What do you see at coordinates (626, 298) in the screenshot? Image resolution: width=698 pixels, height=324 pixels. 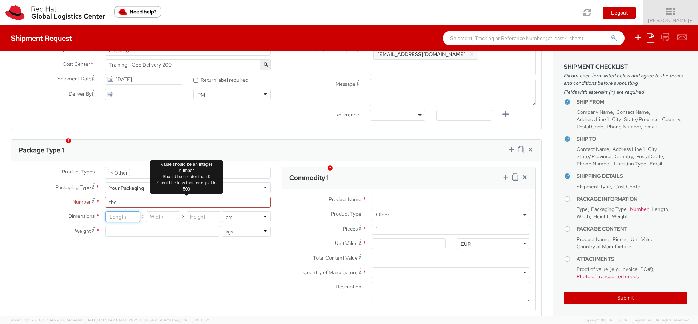 I see `button: Submit` at bounding box center [626, 298].